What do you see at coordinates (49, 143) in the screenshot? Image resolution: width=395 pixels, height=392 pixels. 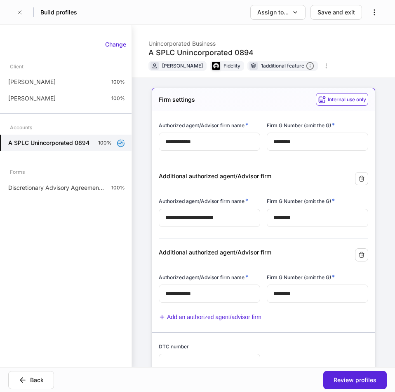 I see `h5: A SPLC Unincorporated 0894` at bounding box center [49, 143].